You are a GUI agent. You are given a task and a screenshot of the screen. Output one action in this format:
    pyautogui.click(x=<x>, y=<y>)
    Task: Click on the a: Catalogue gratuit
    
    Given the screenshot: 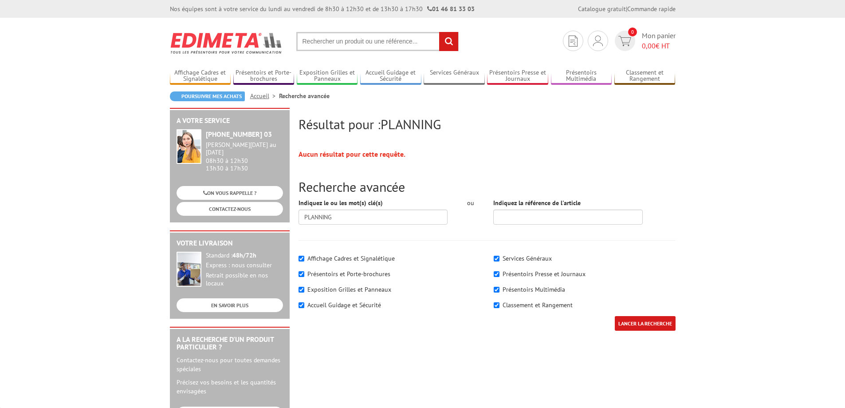 What is the action you would take?
    pyautogui.click(x=602, y=9)
    